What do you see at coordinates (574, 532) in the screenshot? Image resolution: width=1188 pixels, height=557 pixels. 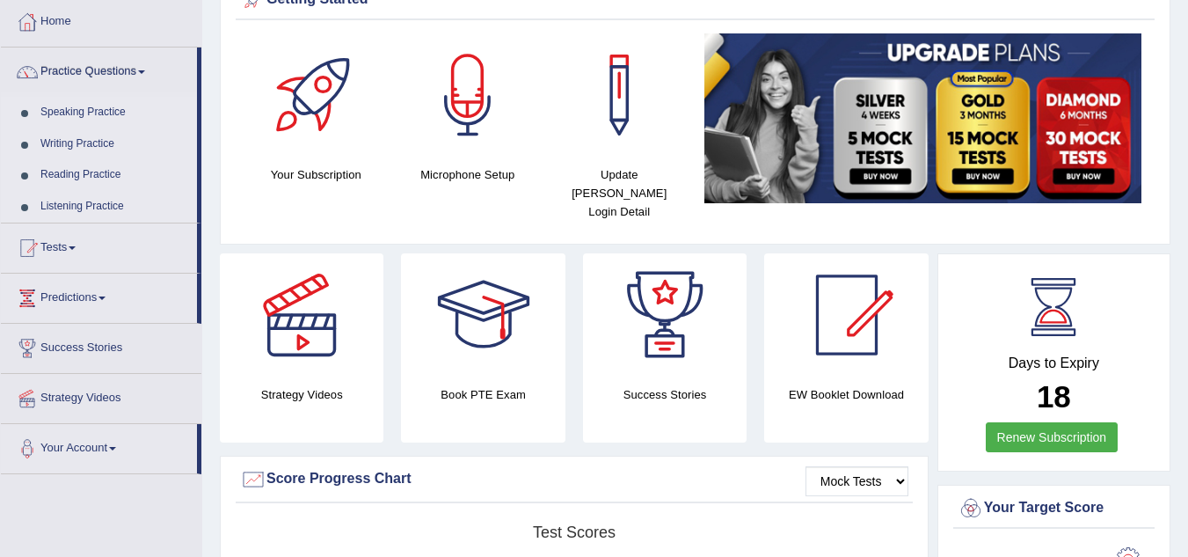 I see `tspan: Test scores` at bounding box center [574, 532].